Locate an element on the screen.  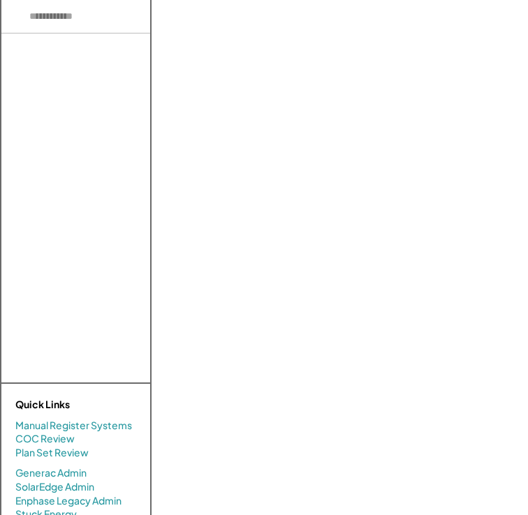
a: SolarEdge Admin is located at coordinates (54, 487).